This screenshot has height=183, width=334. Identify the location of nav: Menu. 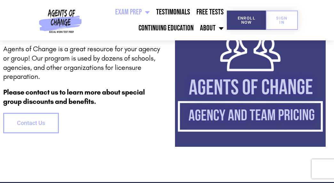
(155, 20).